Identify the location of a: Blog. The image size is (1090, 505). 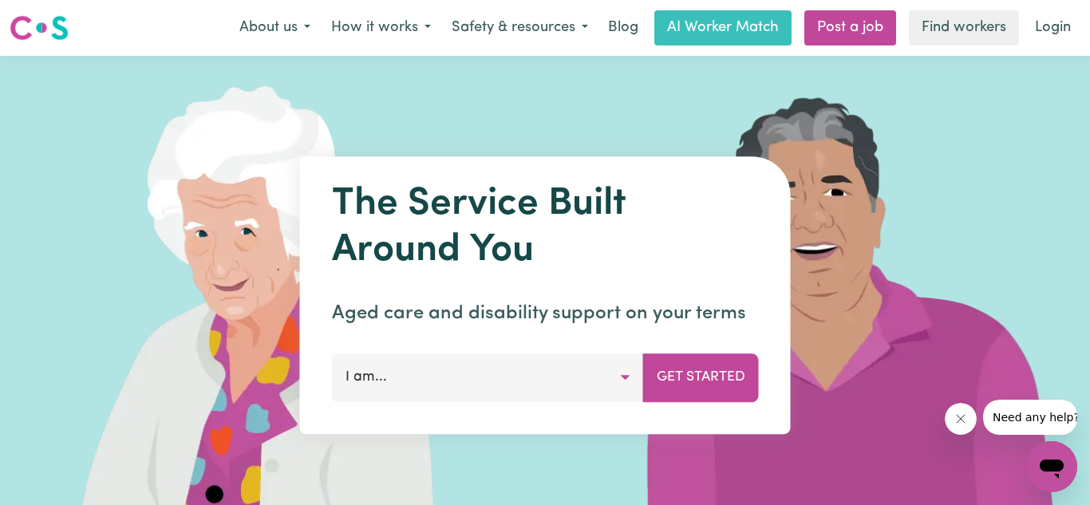
(623, 28).